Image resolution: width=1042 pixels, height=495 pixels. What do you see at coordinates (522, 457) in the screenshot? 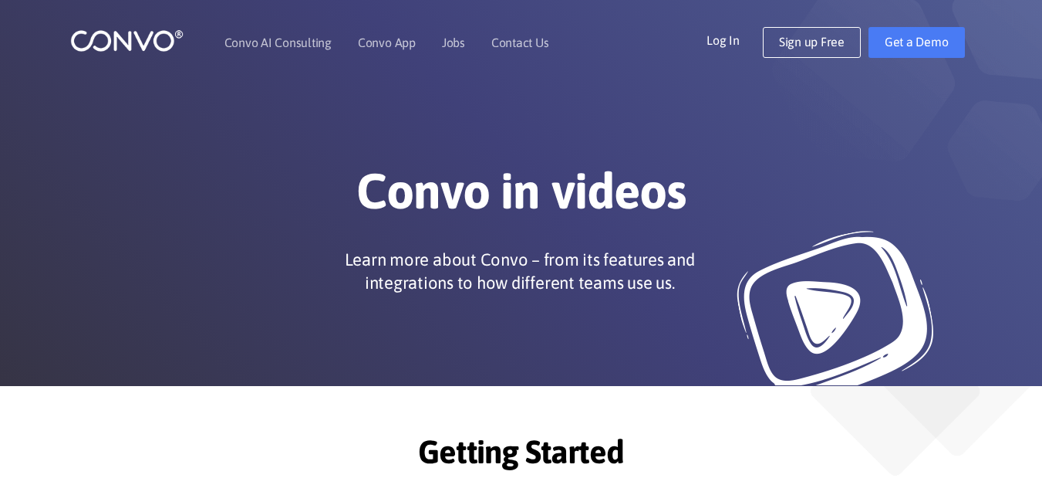
I see `h2: Getting Started` at bounding box center [522, 457].